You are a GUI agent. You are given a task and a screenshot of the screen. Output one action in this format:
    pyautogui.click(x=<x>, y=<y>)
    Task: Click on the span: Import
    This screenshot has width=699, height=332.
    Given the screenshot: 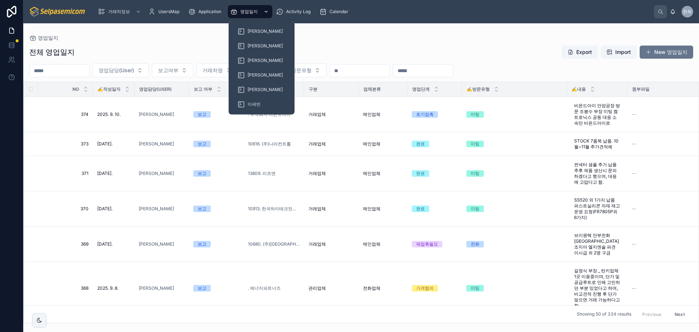 What is the action you would take?
    pyautogui.click(x=623, y=52)
    